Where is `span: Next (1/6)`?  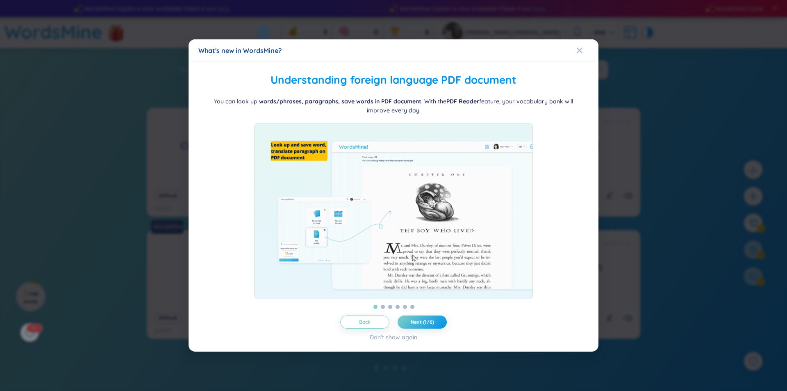 span: Next (1/6) is located at coordinates (422, 322).